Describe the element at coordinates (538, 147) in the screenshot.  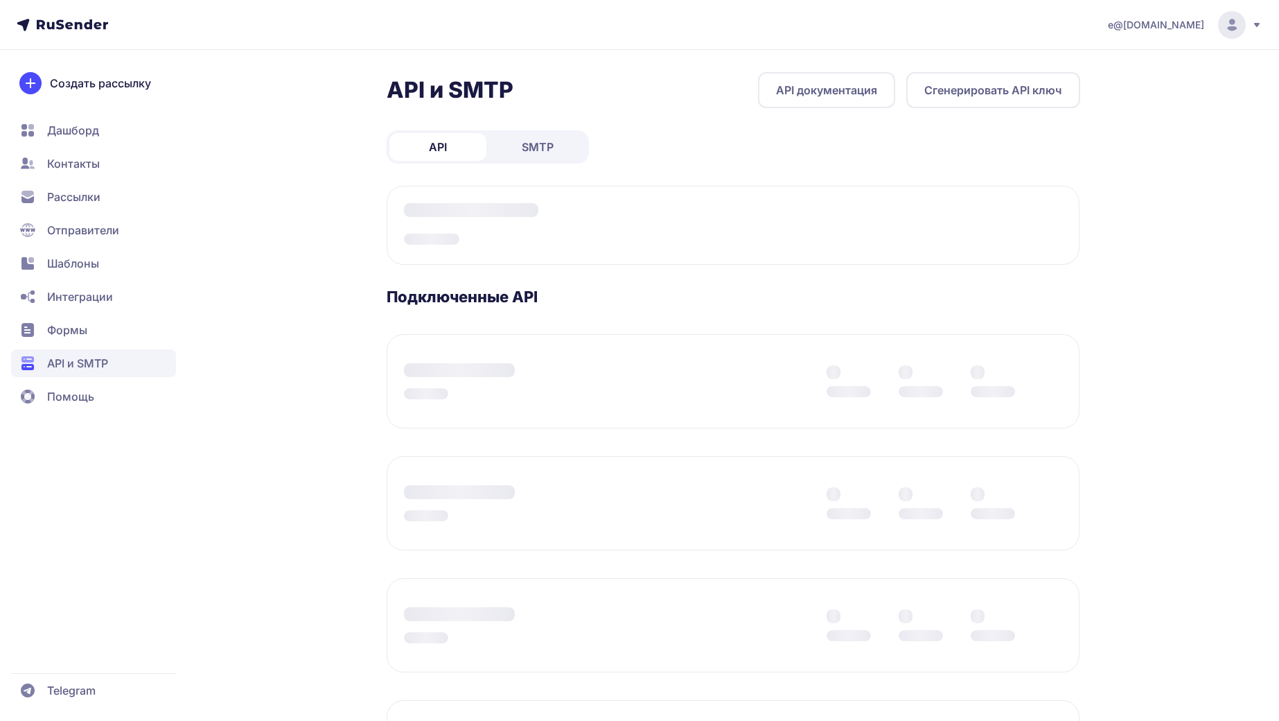
I see `a: SMTP` at that location.